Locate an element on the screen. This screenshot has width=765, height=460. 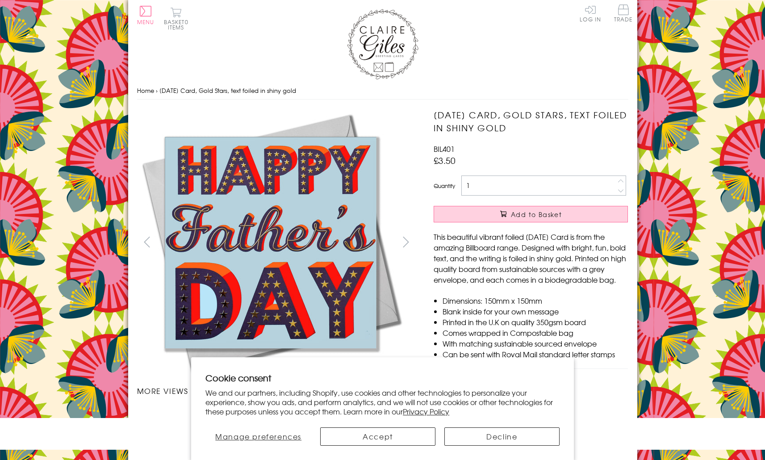
label: Quantity is located at coordinates (444, 186).